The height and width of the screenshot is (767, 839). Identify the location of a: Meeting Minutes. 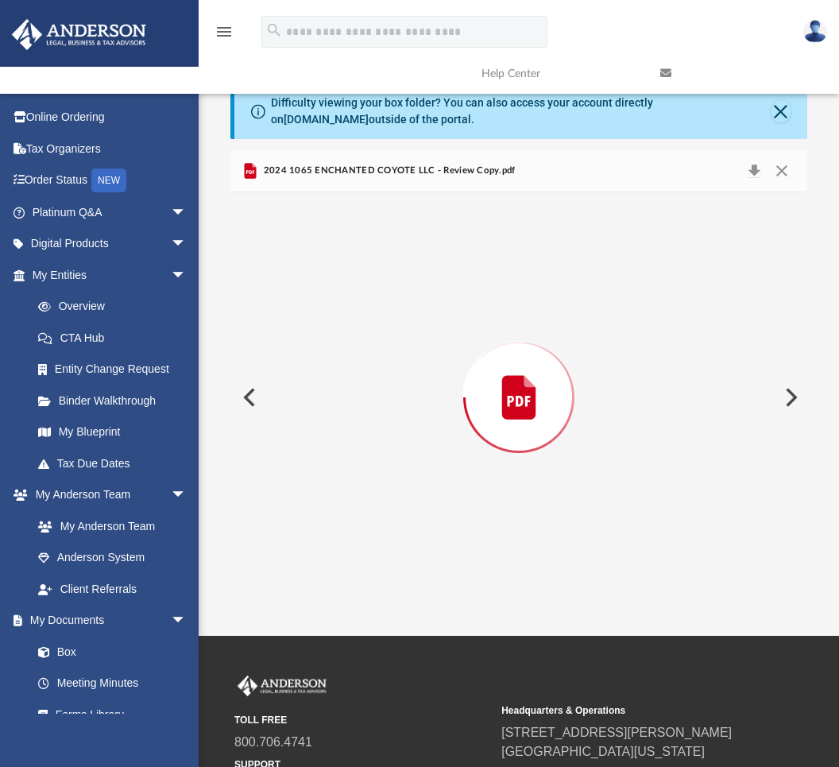
(112, 683).